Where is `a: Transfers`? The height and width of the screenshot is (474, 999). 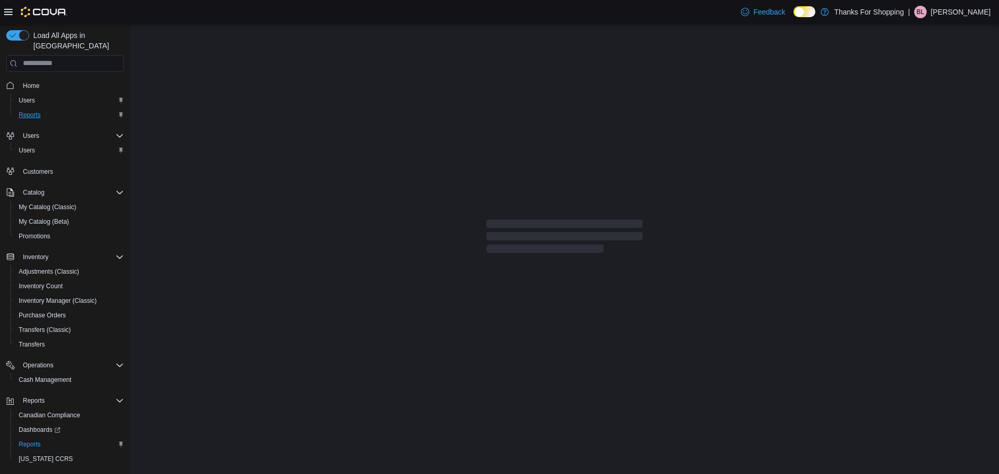
a: Transfers is located at coordinates (32, 344).